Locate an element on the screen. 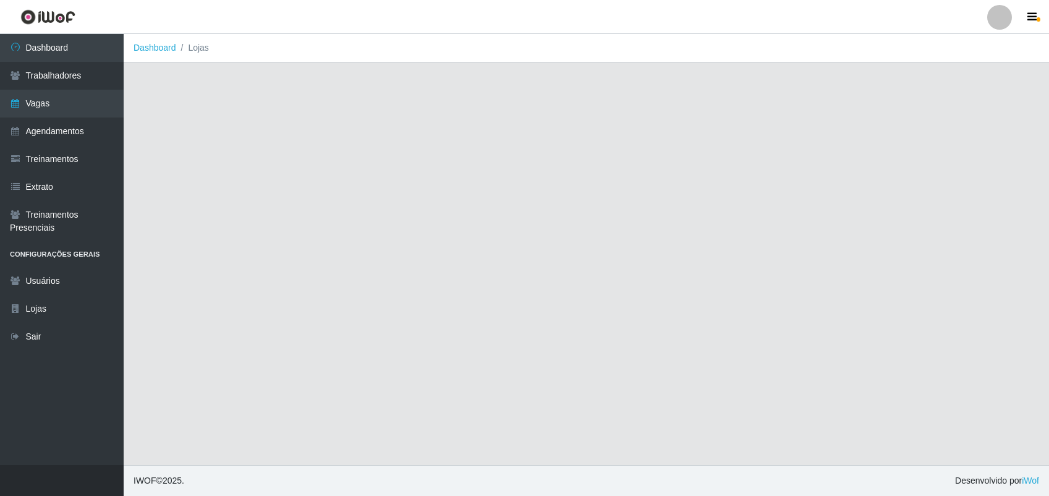 The height and width of the screenshot is (496, 1049). a: Dashboard is located at coordinates (155, 48).